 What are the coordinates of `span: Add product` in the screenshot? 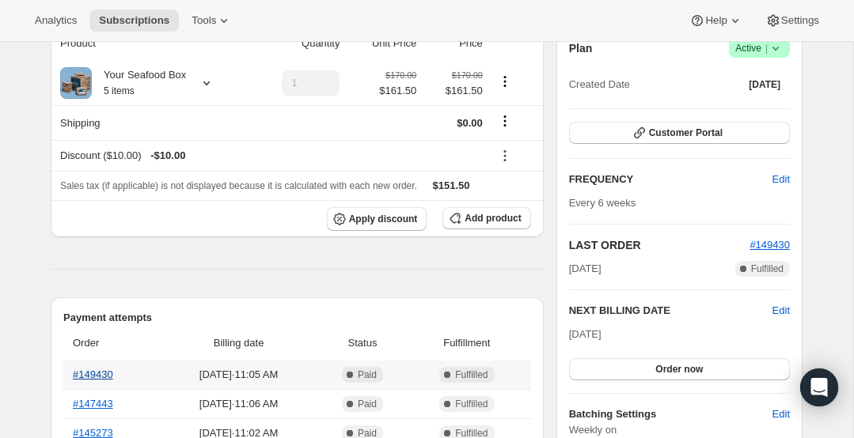 It's located at (492, 218).